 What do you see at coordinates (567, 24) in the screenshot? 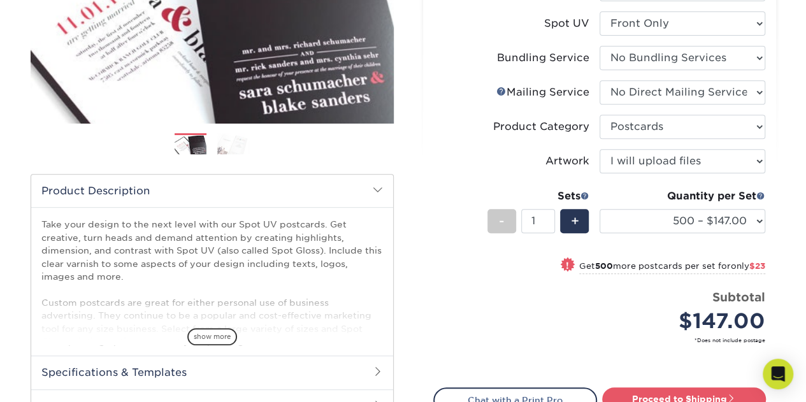
I see `div: Spot UV` at bounding box center [567, 24].